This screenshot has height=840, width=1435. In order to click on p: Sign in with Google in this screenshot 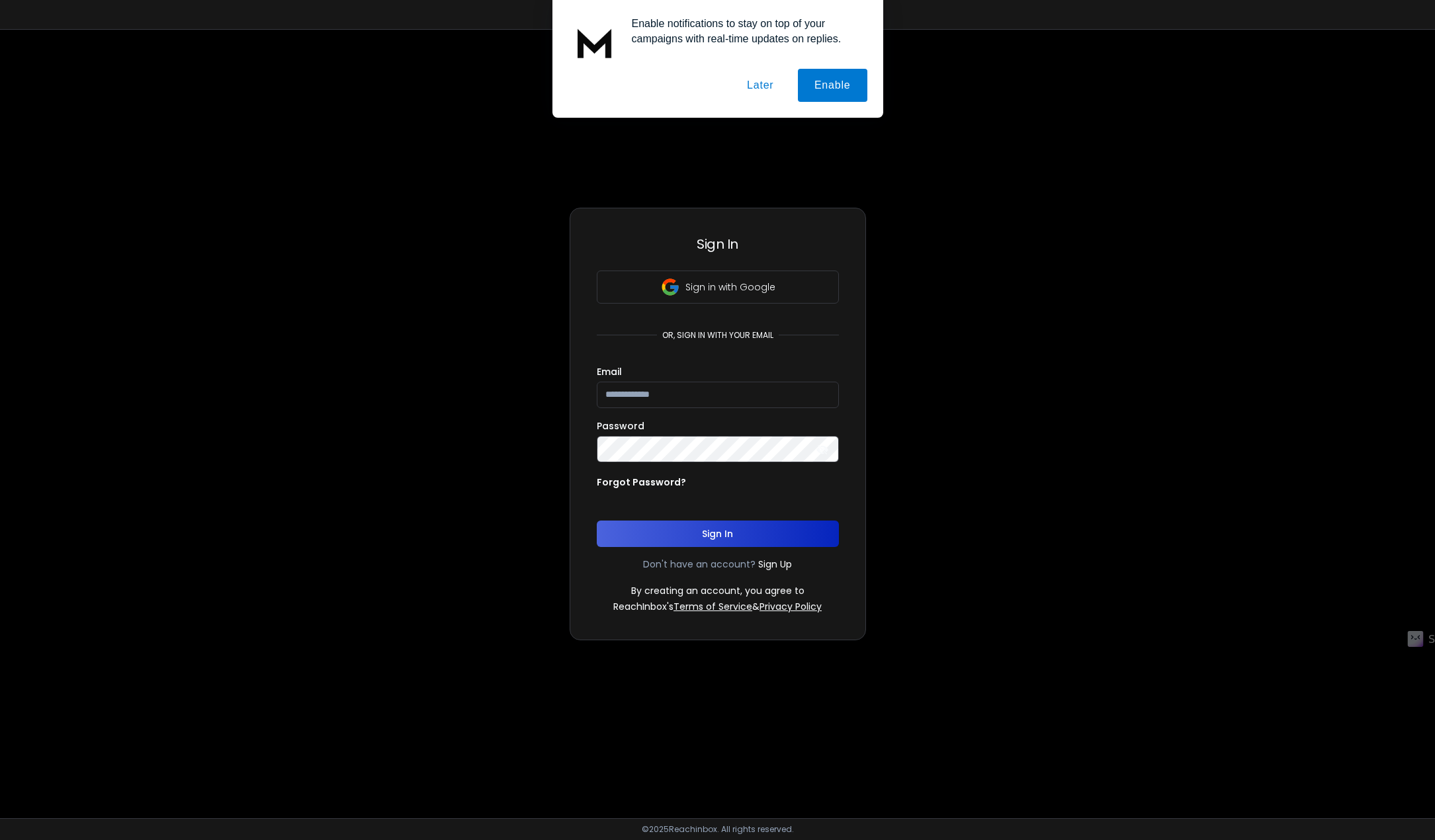, I will do `click(731, 287)`.